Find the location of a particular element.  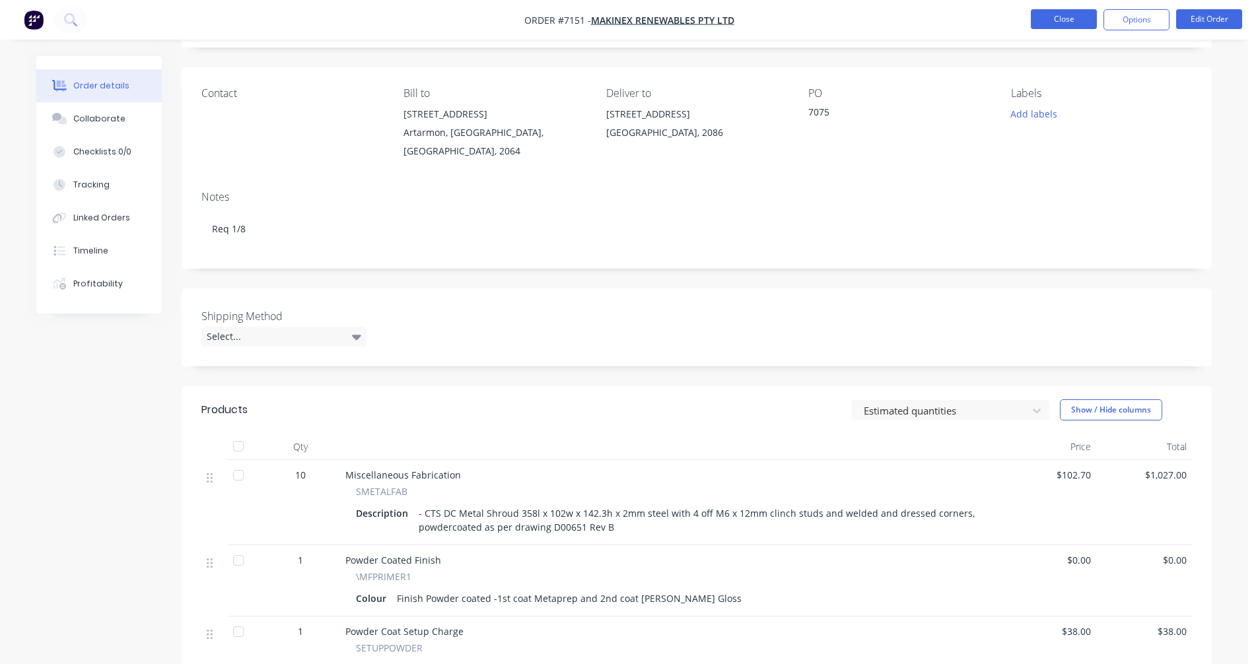

span: SMETALFAB is located at coordinates (382, 491).